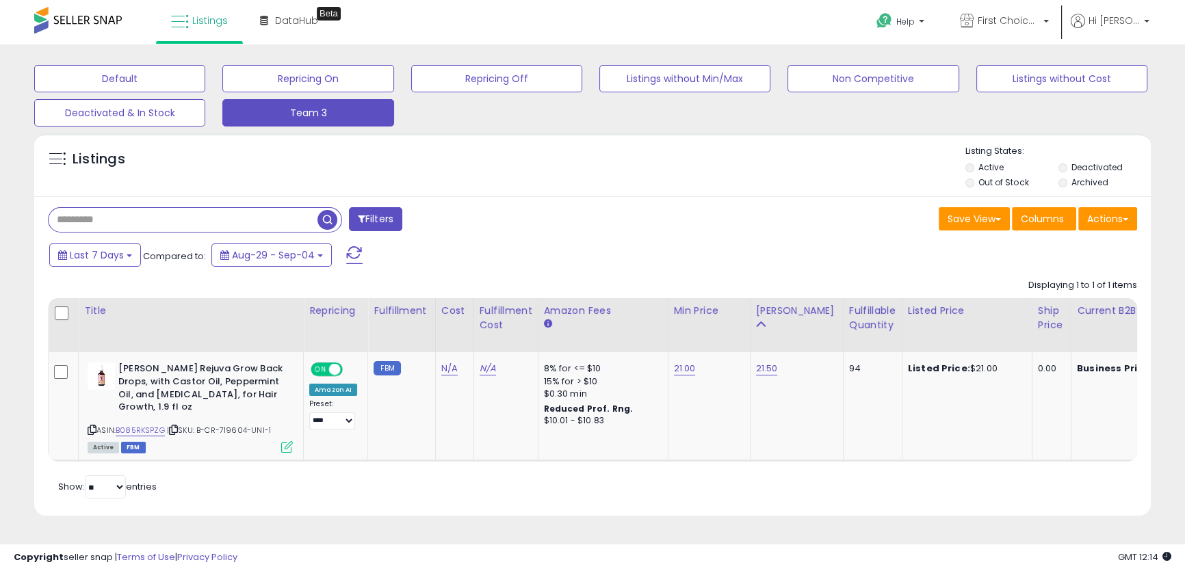 This screenshot has height=571, width=1185. Describe the element at coordinates (146, 557) in the screenshot. I see `a: Terms of Use` at that location.